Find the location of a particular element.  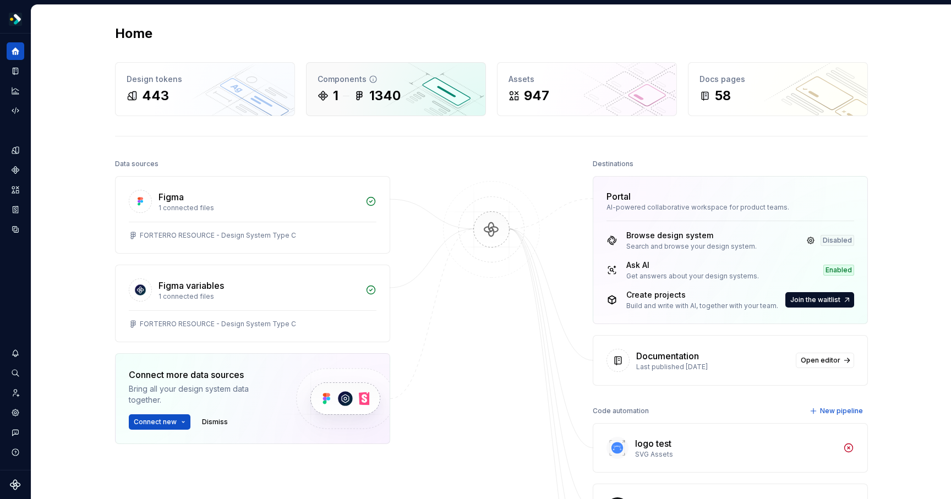

a: Components11340 is located at coordinates (396, 89).